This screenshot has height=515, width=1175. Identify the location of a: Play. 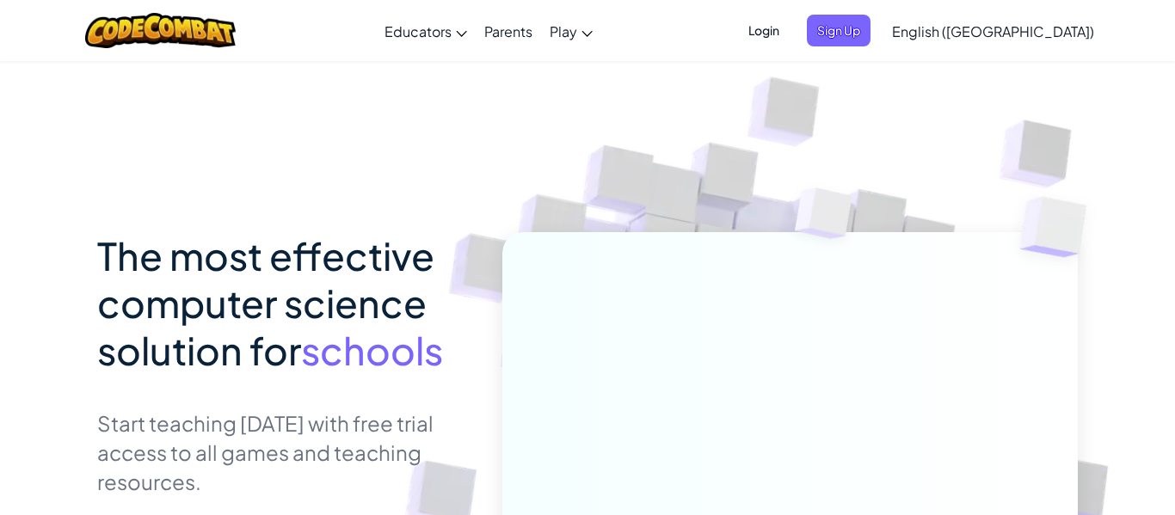
(571, 31).